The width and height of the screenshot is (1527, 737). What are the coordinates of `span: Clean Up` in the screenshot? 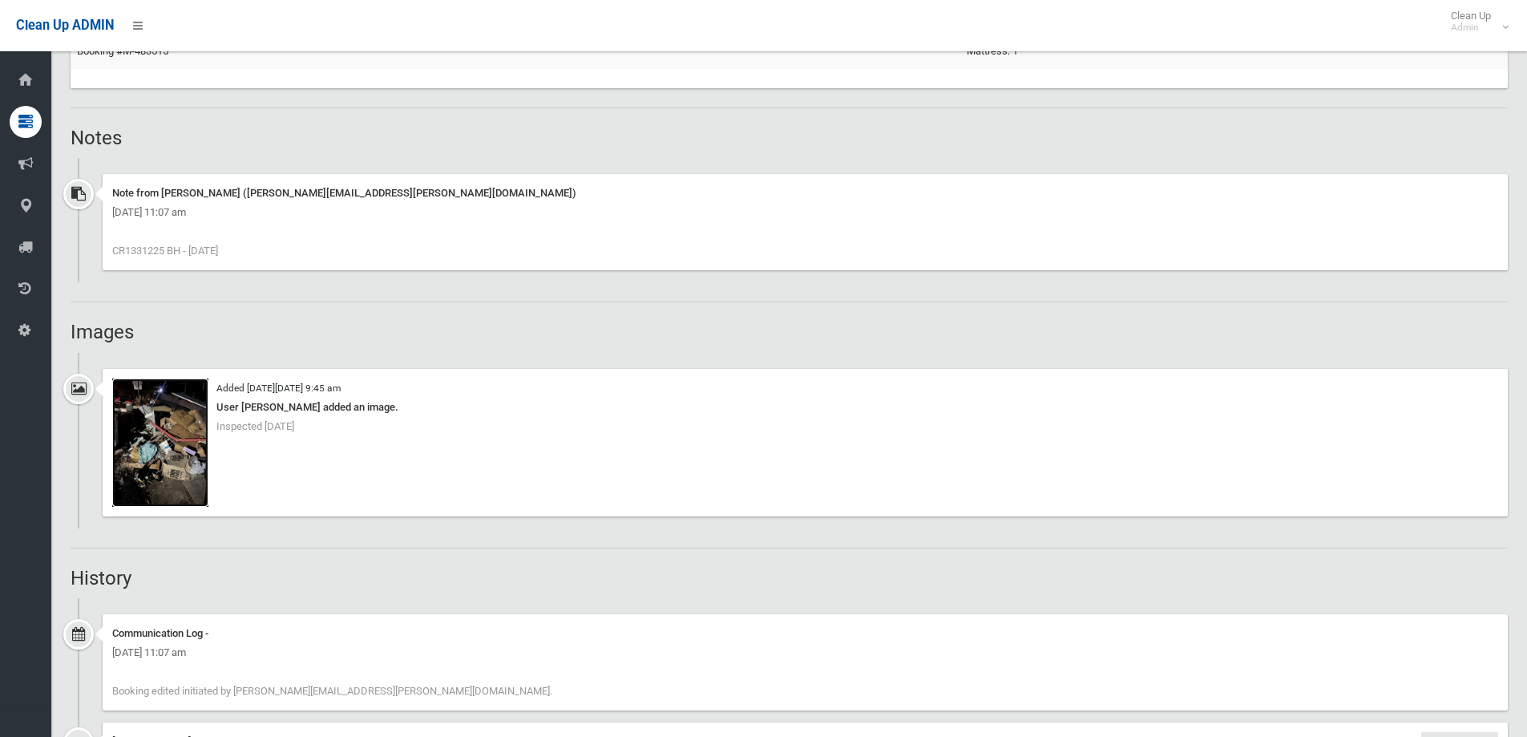 It's located at (1475, 22).